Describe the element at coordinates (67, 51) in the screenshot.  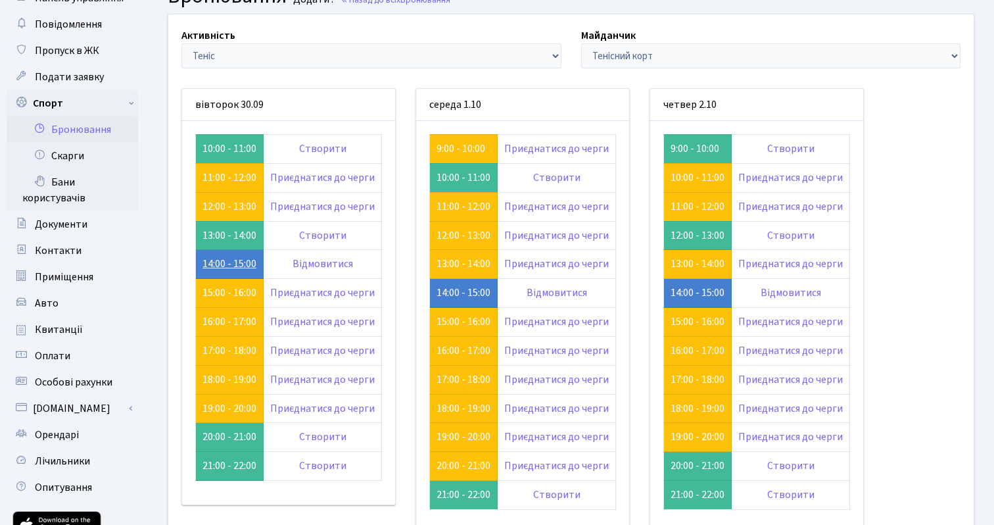
I see `span: Пропуск в ЖК` at that location.